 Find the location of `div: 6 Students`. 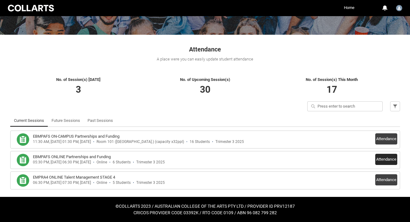

div: 6 Students is located at coordinates (122, 162).